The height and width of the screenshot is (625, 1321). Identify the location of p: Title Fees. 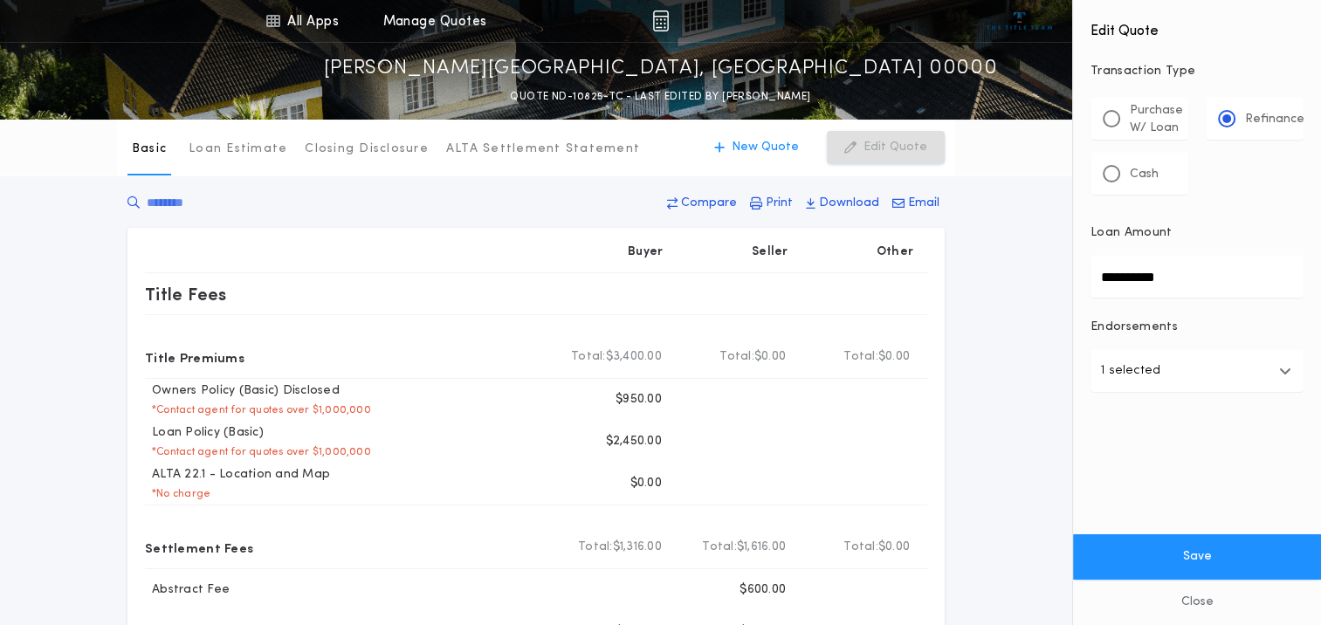
(186, 294).